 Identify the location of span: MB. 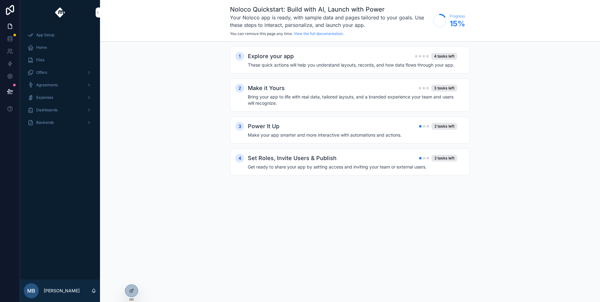
(31, 291).